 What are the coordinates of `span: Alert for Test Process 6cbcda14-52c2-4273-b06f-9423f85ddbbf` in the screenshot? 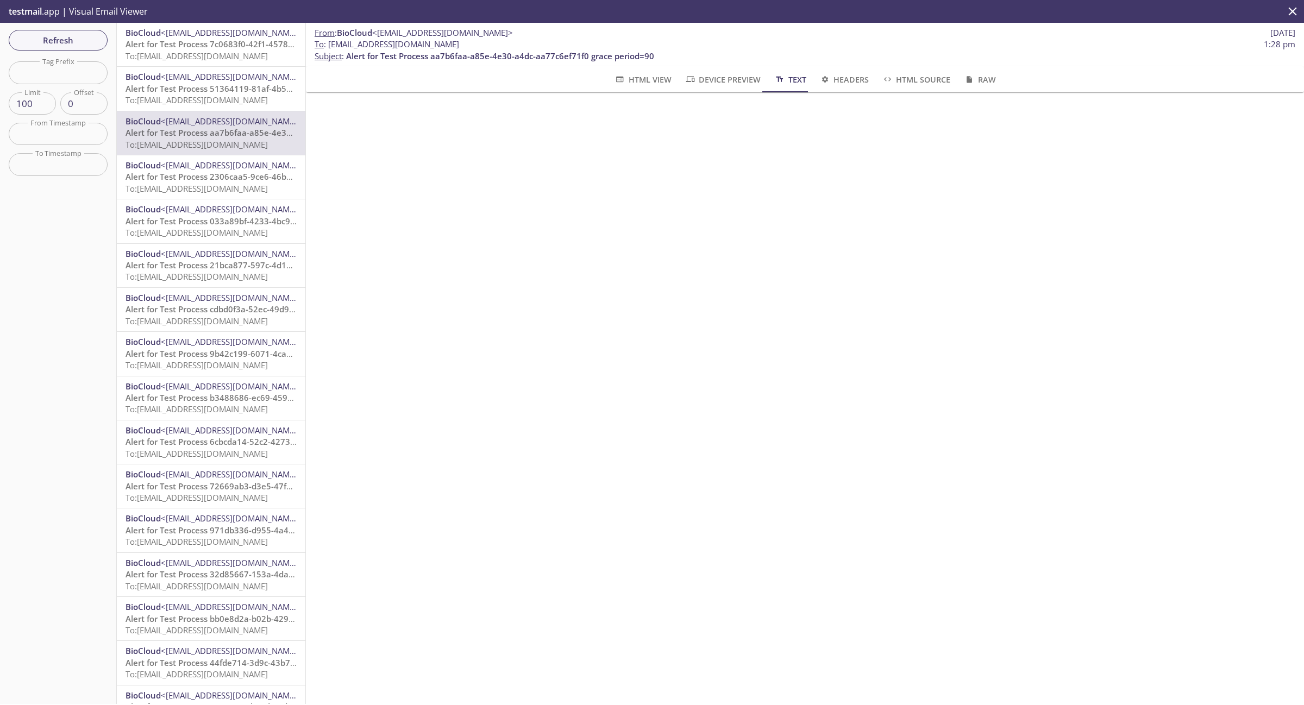 It's located at (246, 442).